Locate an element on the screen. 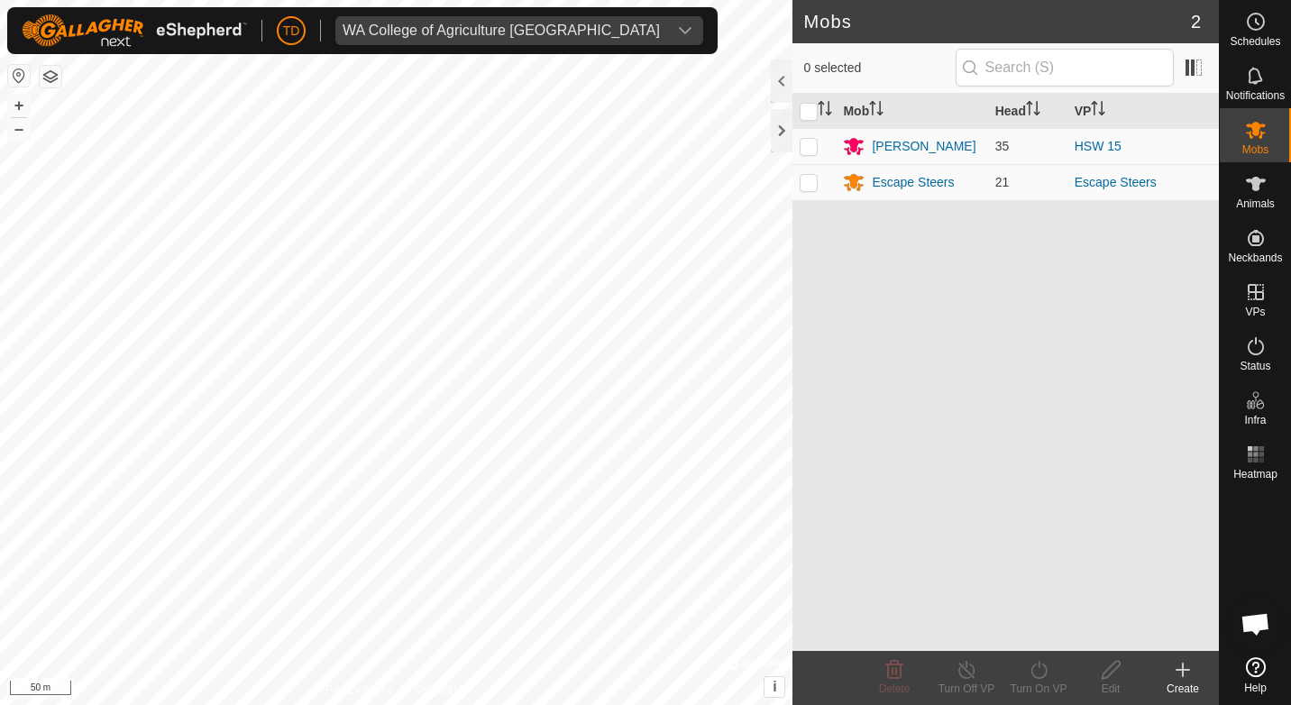 This screenshot has height=705, width=1291. a: Help is located at coordinates (1255, 675).